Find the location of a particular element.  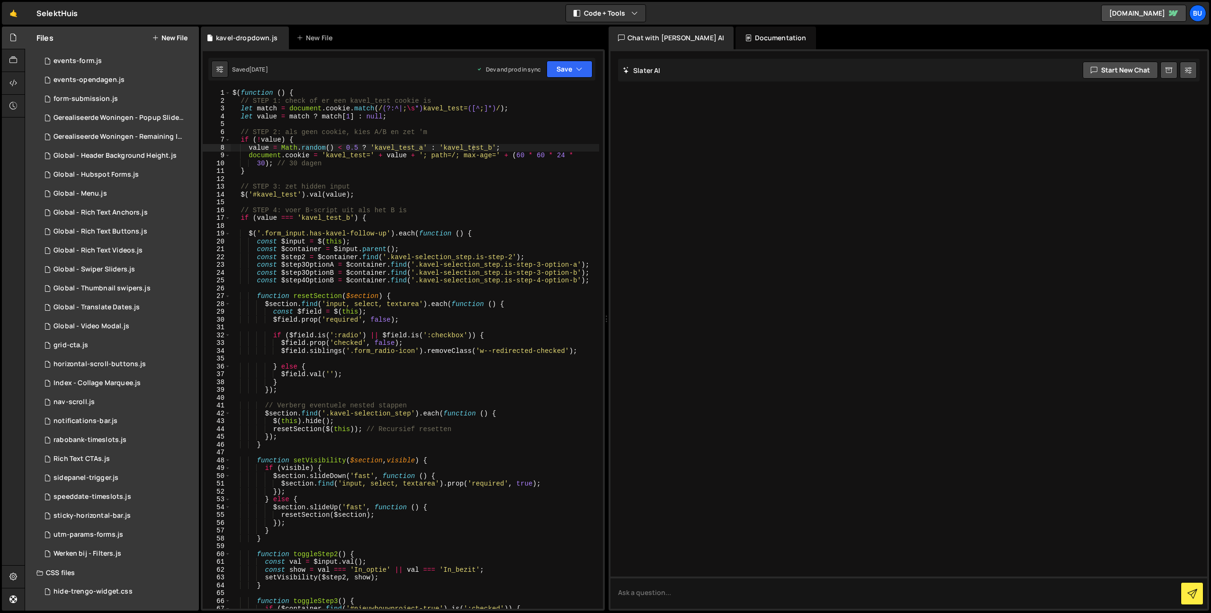

div: form-submission.js is located at coordinates (86, 99).